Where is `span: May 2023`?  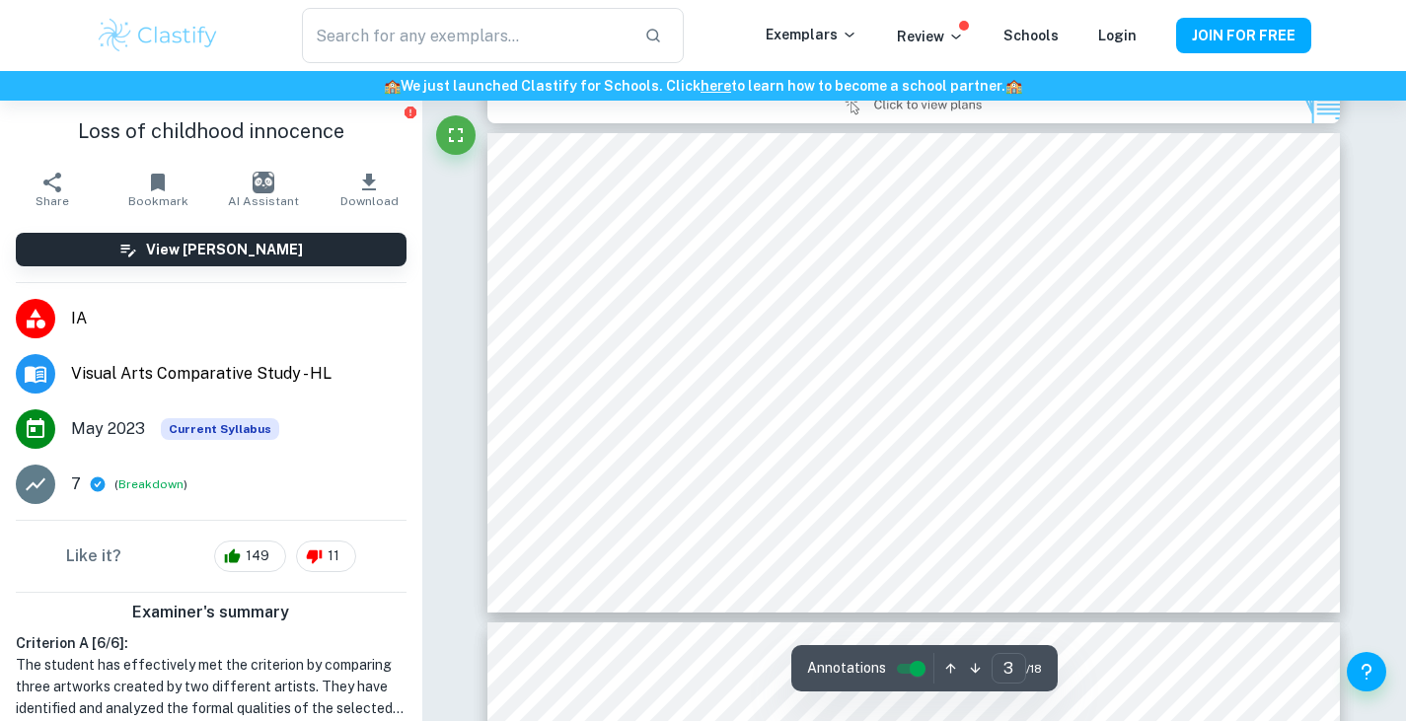
span: May 2023 is located at coordinates (108, 429).